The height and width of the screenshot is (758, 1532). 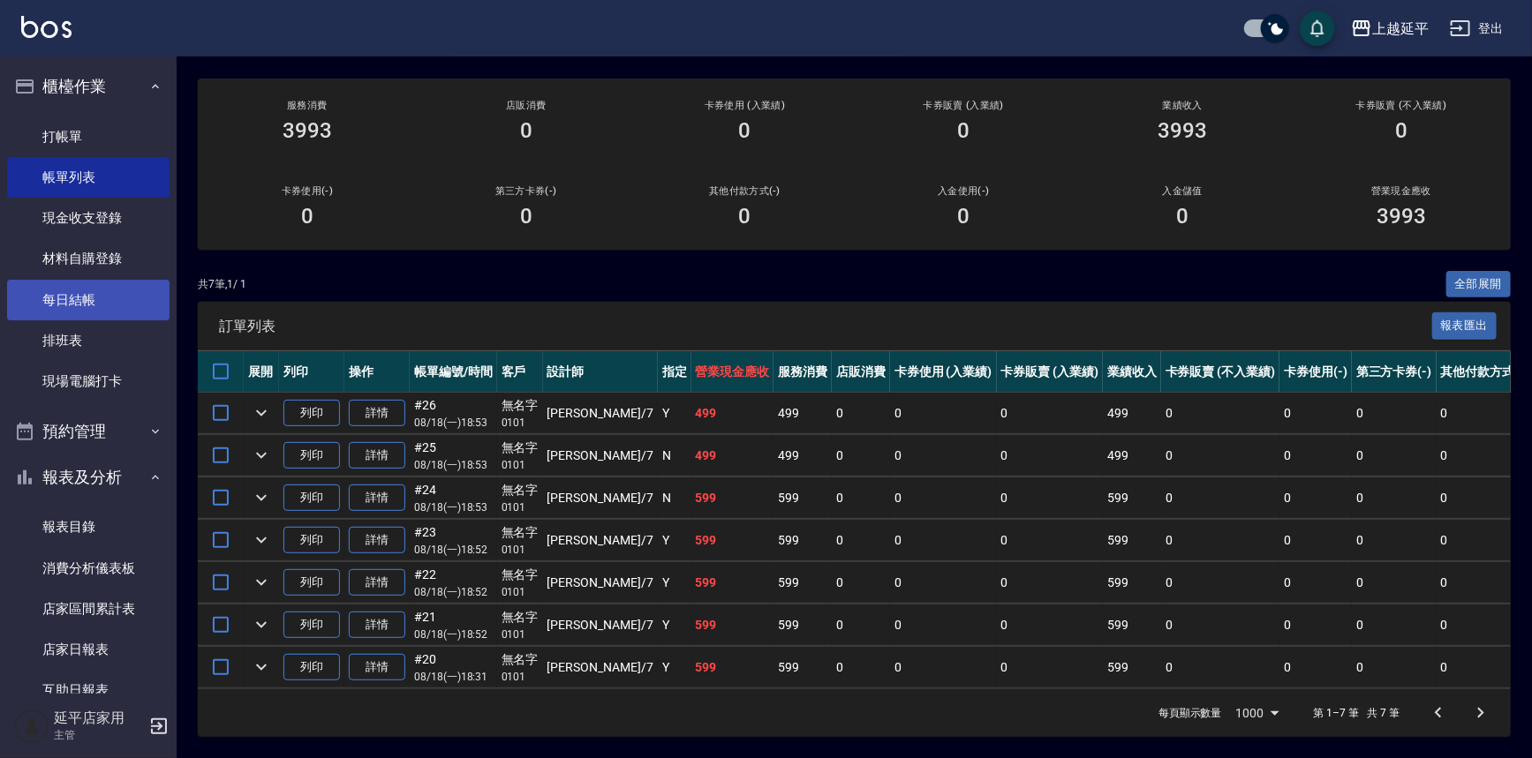 I want to click on a: 打帳單, so click(x=88, y=137).